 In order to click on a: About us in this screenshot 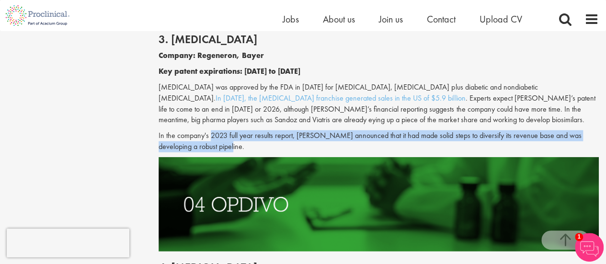, I will do `click(339, 19)`.